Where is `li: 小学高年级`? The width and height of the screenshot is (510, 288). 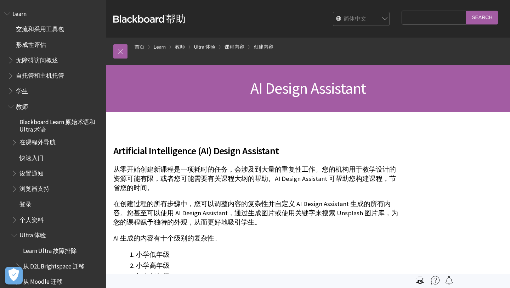
li: 小学高年级 is located at coordinates (267, 265).